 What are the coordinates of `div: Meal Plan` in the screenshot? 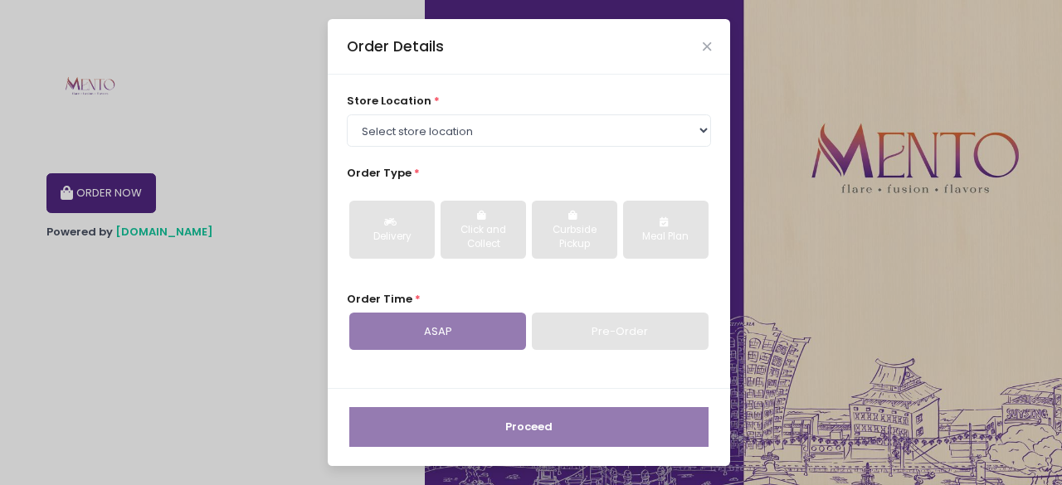 It's located at (665, 237).